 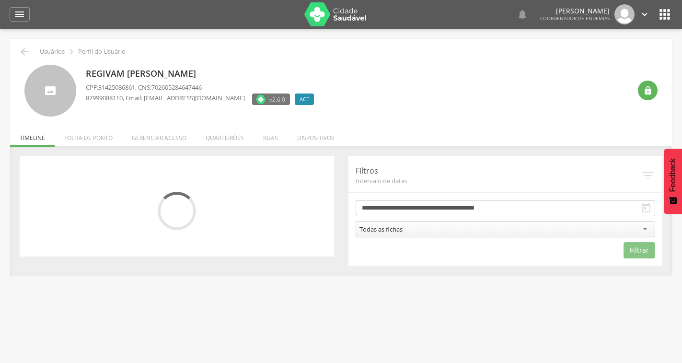 What do you see at coordinates (575, 18) in the screenshot?
I see `span: Coordenador de Endemias` at bounding box center [575, 18].